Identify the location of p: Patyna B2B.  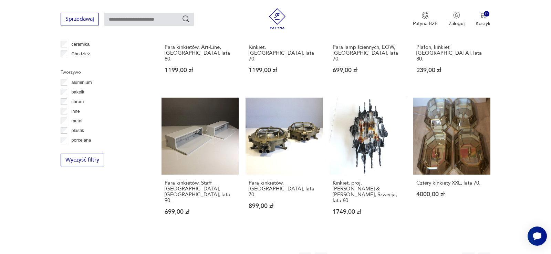
(425, 23).